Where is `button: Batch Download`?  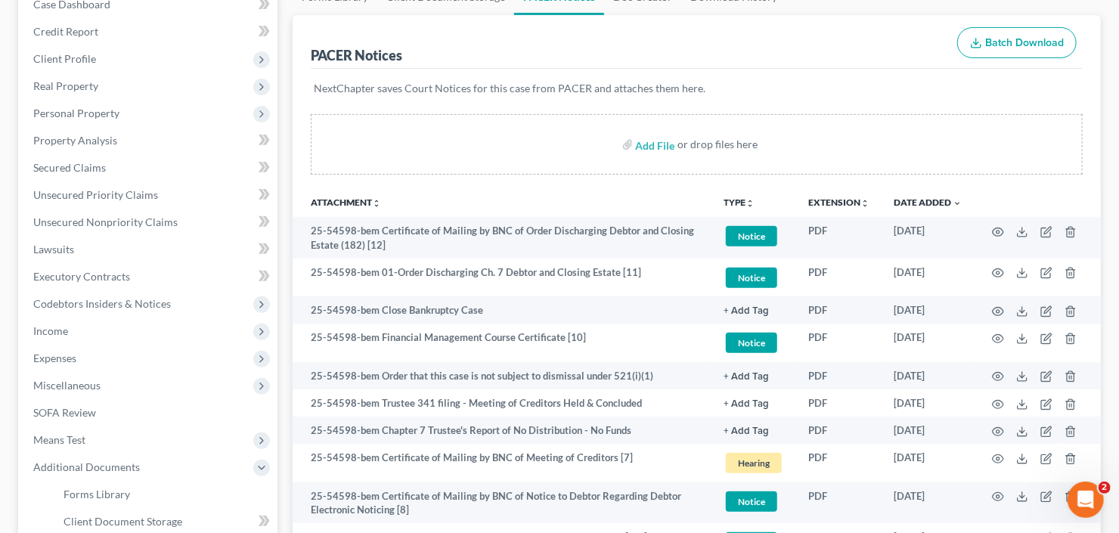
button: Batch Download is located at coordinates (1017, 43).